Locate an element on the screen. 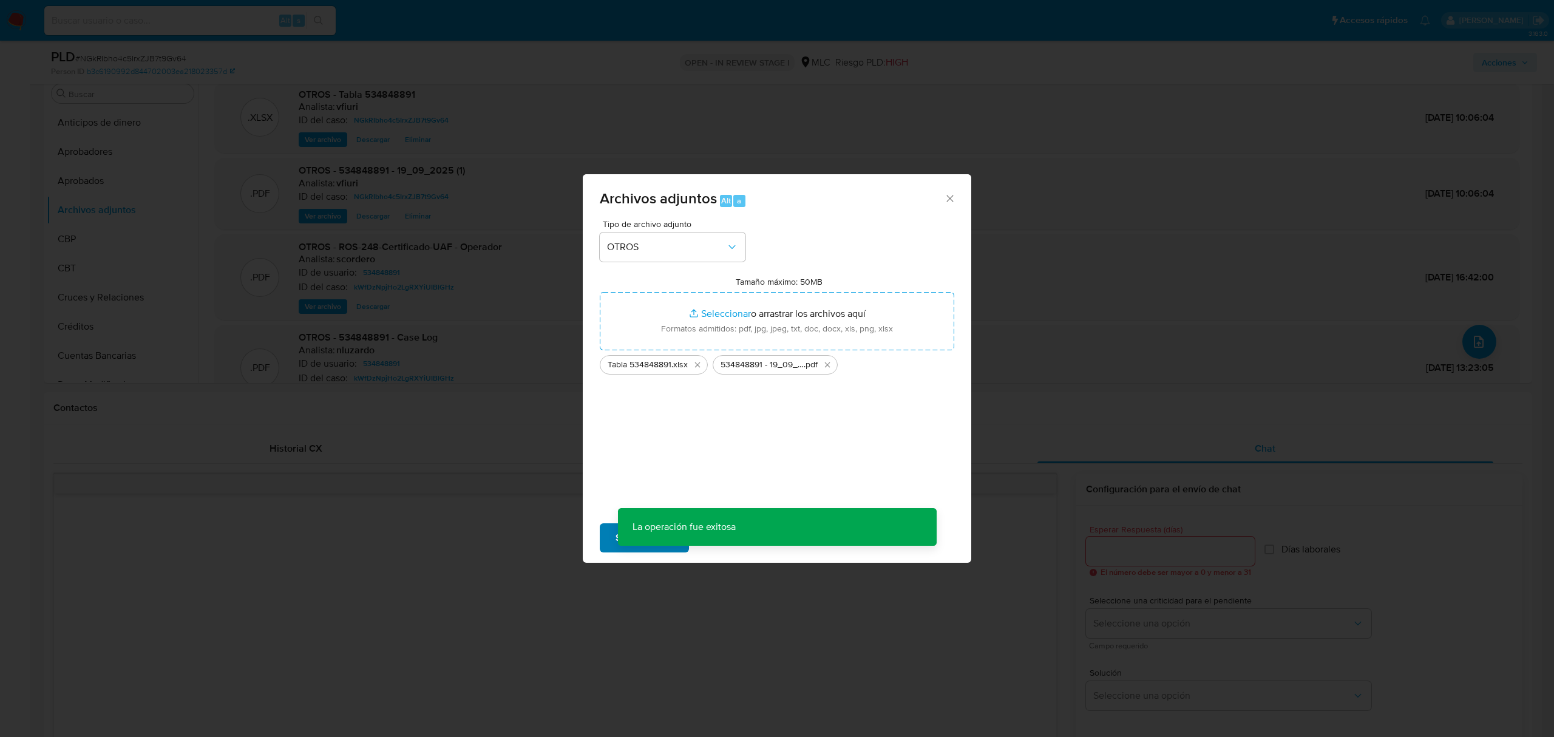 The width and height of the screenshot is (1554, 737). span: Cancelar is located at coordinates (729, 538).